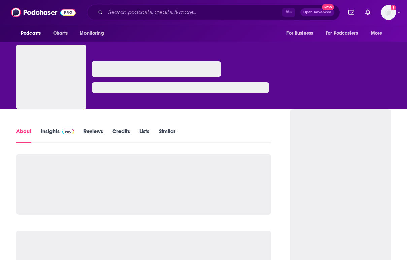 This screenshot has height=260, width=407. Describe the element at coordinates (376, 33) in the screenshot. I see `span: More` at that location.